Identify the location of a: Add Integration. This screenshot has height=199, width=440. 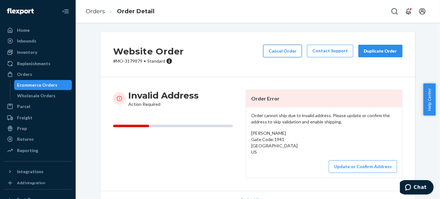
(38, 183).